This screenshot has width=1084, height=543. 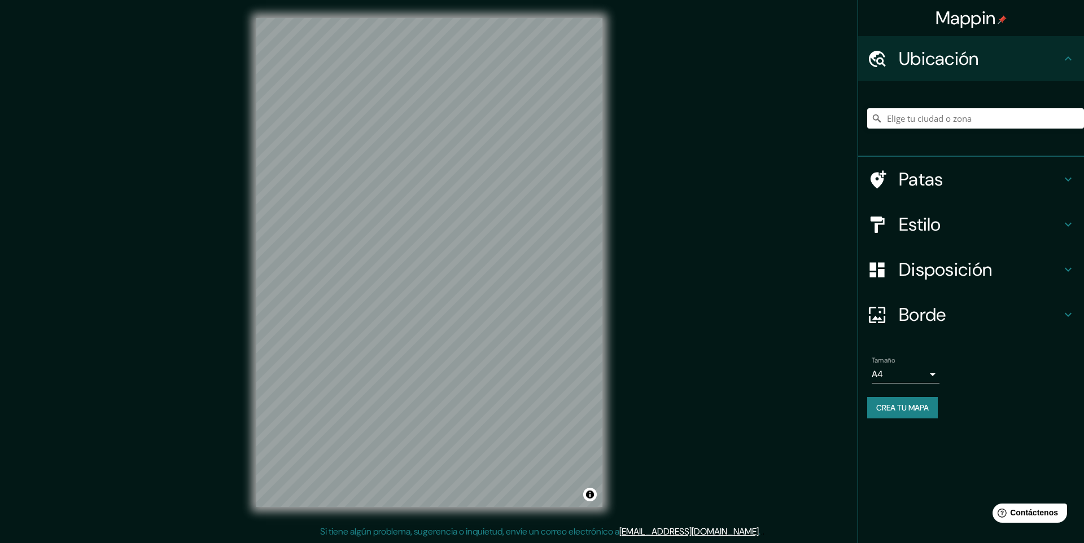 What do you see at coordinates (590, 495) in the screenshot?
I see `button: Activar o desactivar atribución` at bounding box center [590, 495].